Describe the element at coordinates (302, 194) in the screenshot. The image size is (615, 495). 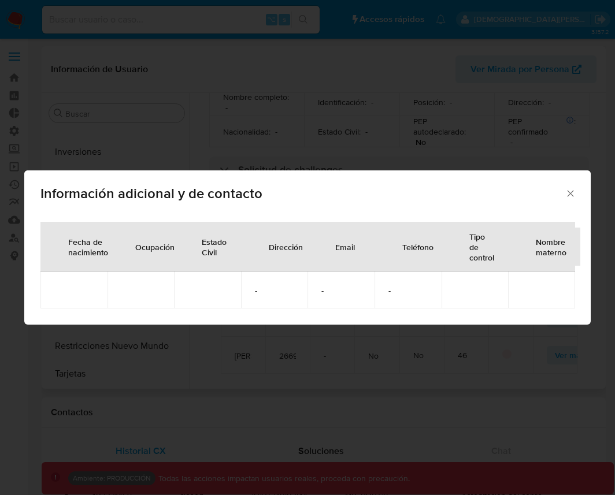
I see `span: Información adicional y de contacto` at that location.